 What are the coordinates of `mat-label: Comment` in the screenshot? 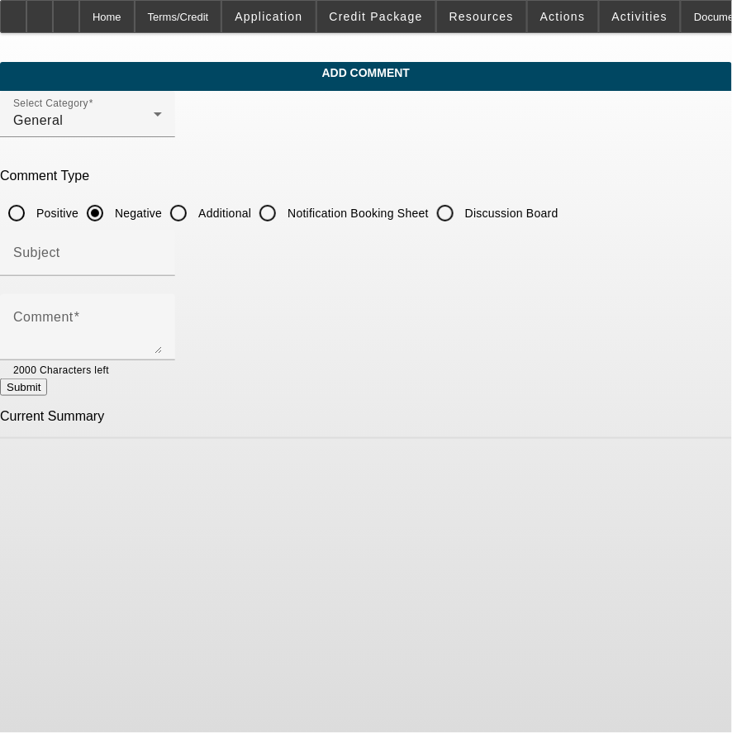 It's located at (43, 317).